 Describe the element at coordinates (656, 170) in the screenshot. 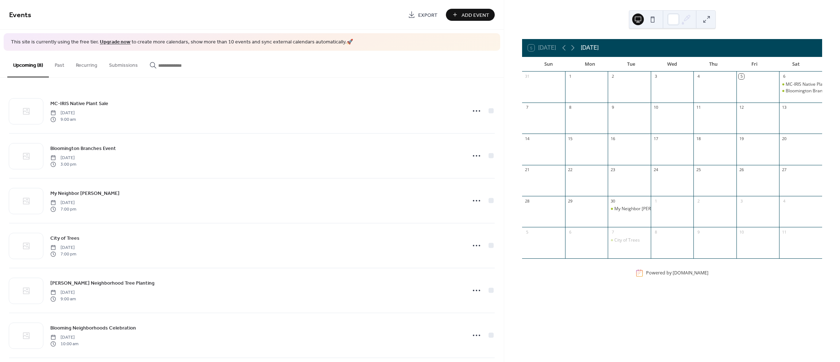

I see `div: 24` at that location.